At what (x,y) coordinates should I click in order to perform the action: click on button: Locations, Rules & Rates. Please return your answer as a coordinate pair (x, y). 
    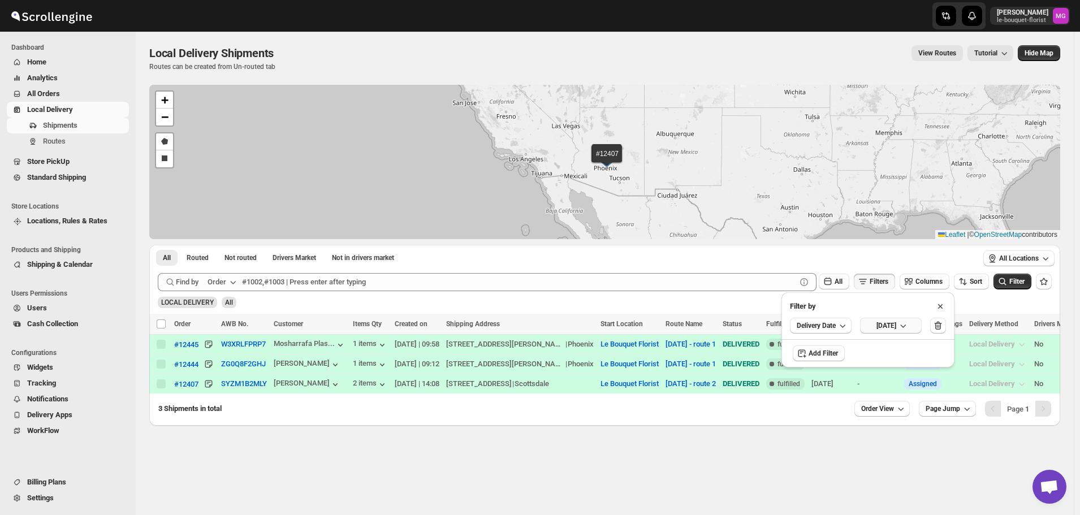
    Looking at the image, I should click on (68, 221).